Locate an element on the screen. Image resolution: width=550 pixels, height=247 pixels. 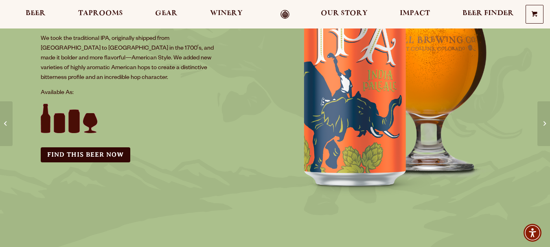
a: Gear is located at coordinates (166, 14).